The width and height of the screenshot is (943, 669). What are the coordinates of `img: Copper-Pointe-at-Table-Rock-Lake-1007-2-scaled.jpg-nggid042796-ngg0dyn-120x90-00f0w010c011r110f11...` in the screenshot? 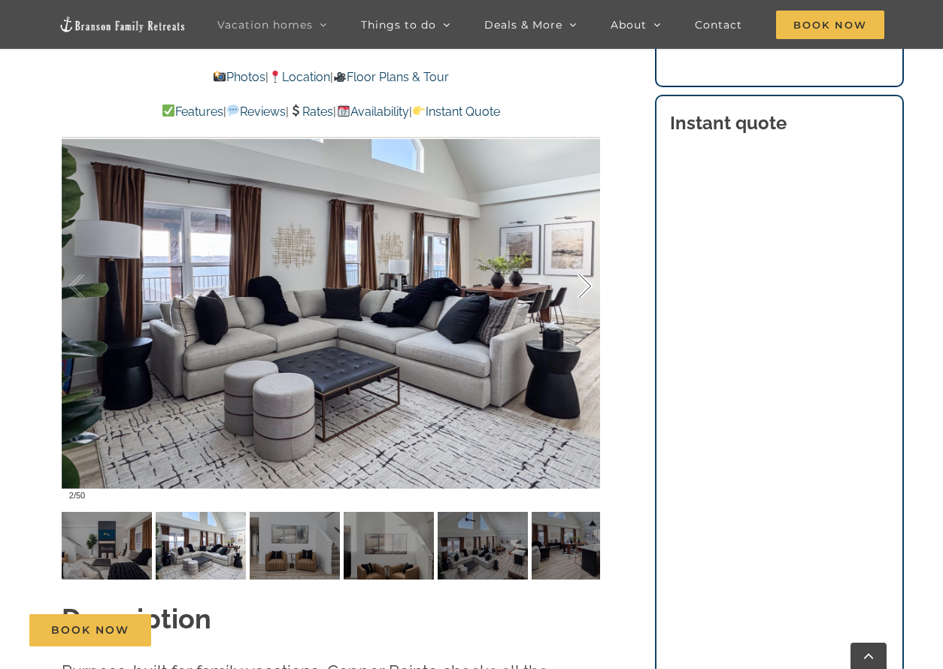 It's located at (577, 546).